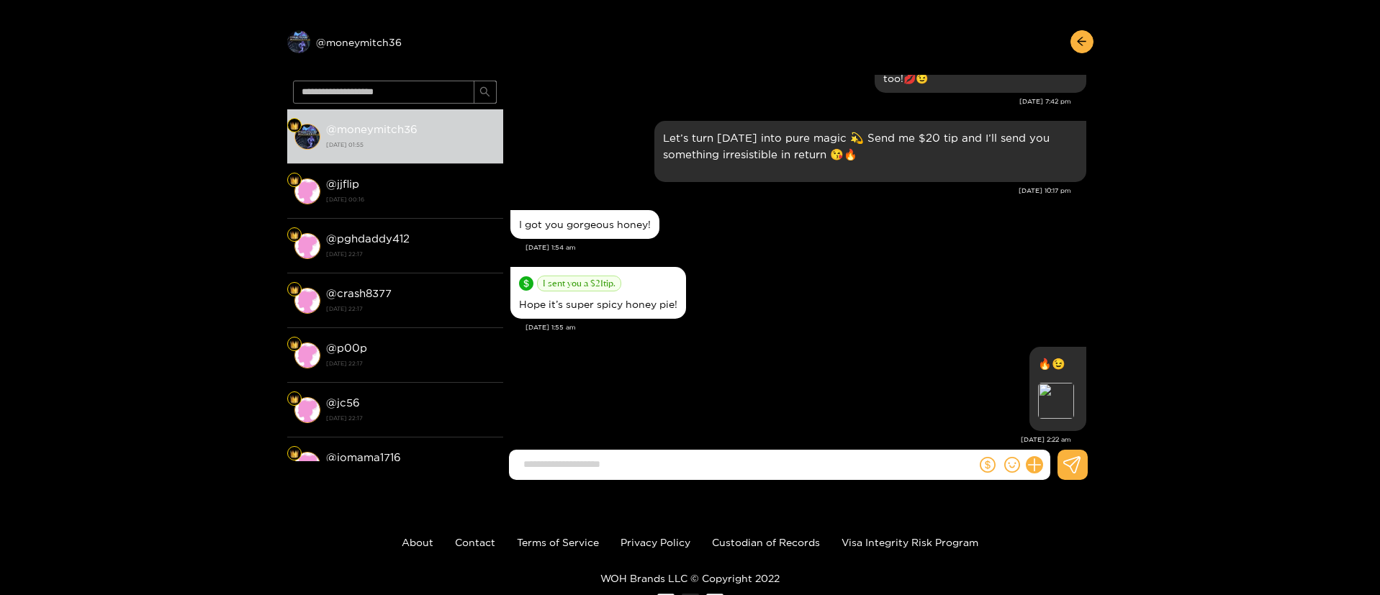 The image size is (1380, 595). Describe the element at coordinates (1012, 465) in the screenshot. I see `span: smile` at that location.